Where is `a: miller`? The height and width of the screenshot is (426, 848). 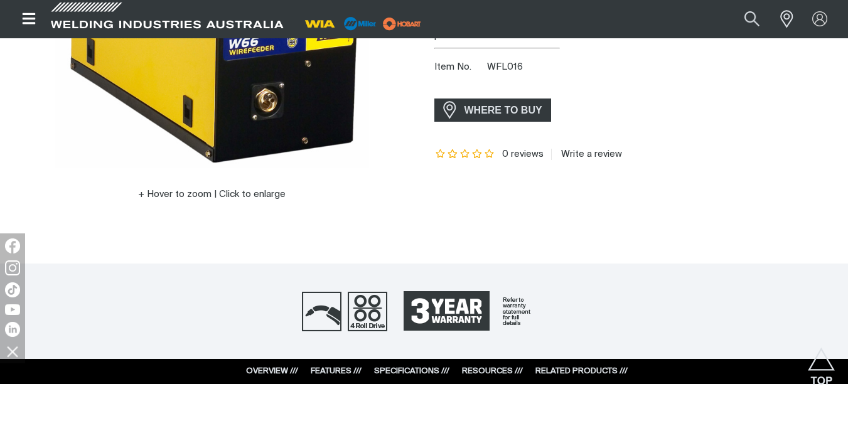
a: miller is located at coordinates (402, 23).